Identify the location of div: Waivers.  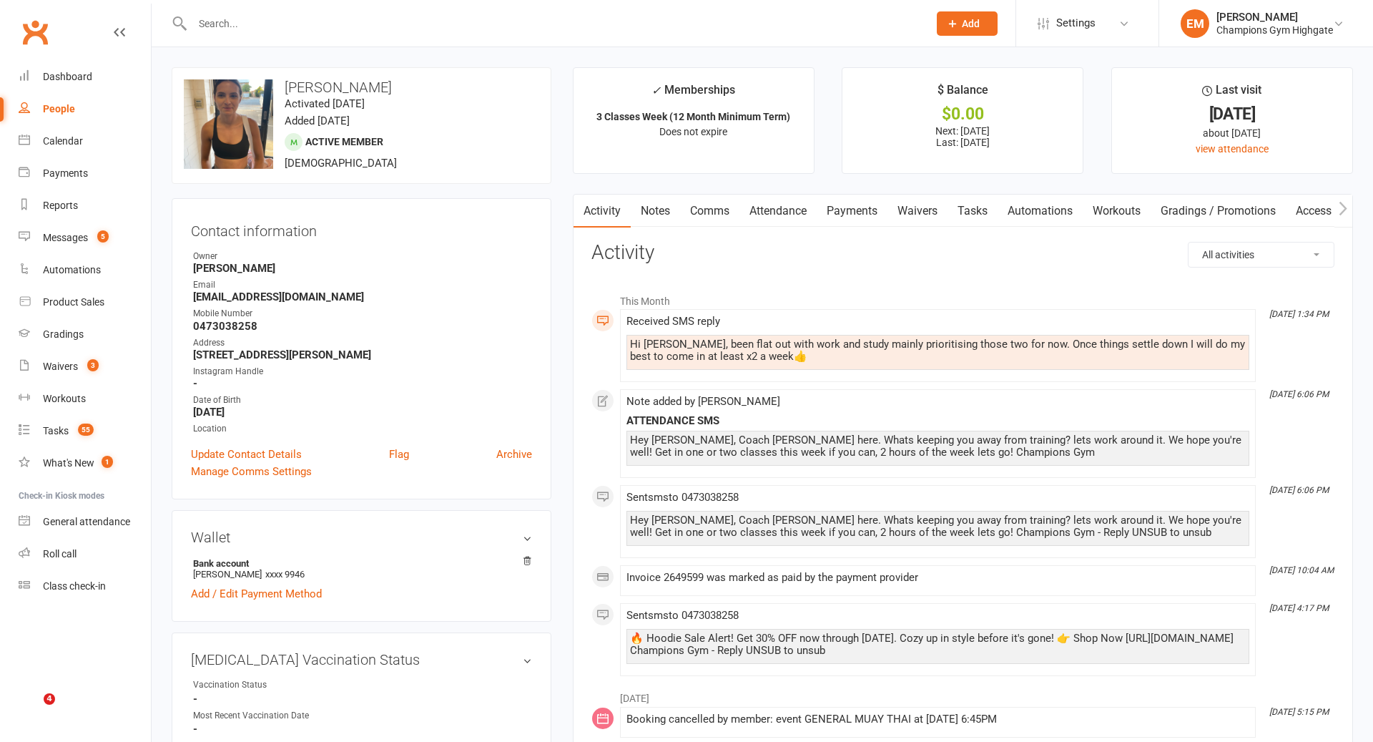
(60, 366).